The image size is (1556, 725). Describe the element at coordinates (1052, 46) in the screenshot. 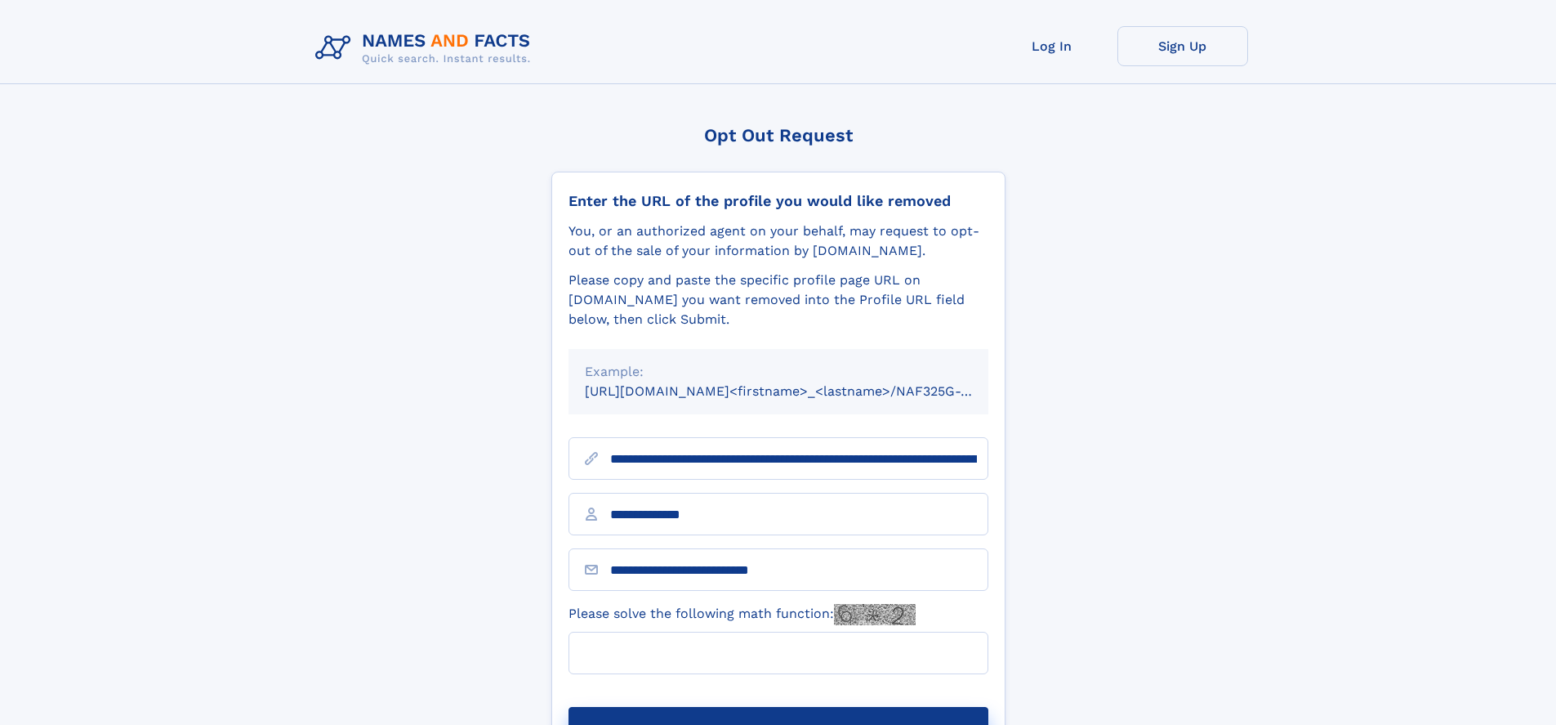

I see `a: Log In` at that location.